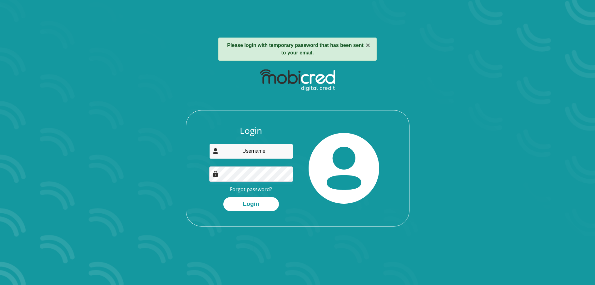 Image resolution: width=595 pixels, height=285 pixels. Describe the element at coordinates (216, 151) in the screenshot. I see `img: user-icon image` at that location.